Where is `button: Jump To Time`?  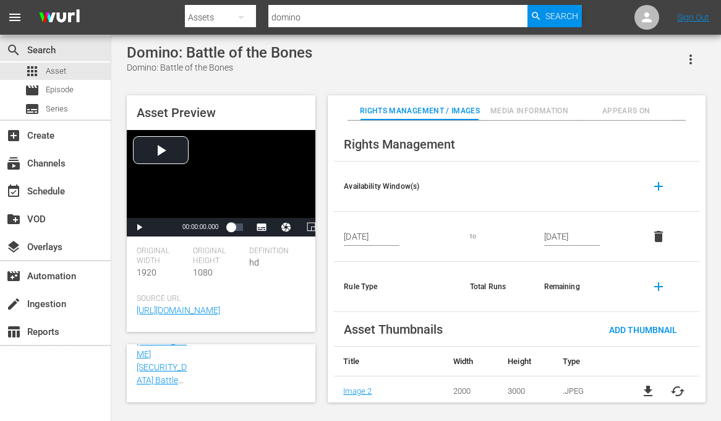 button: Jump To Time is located at coordinates (286, 227).